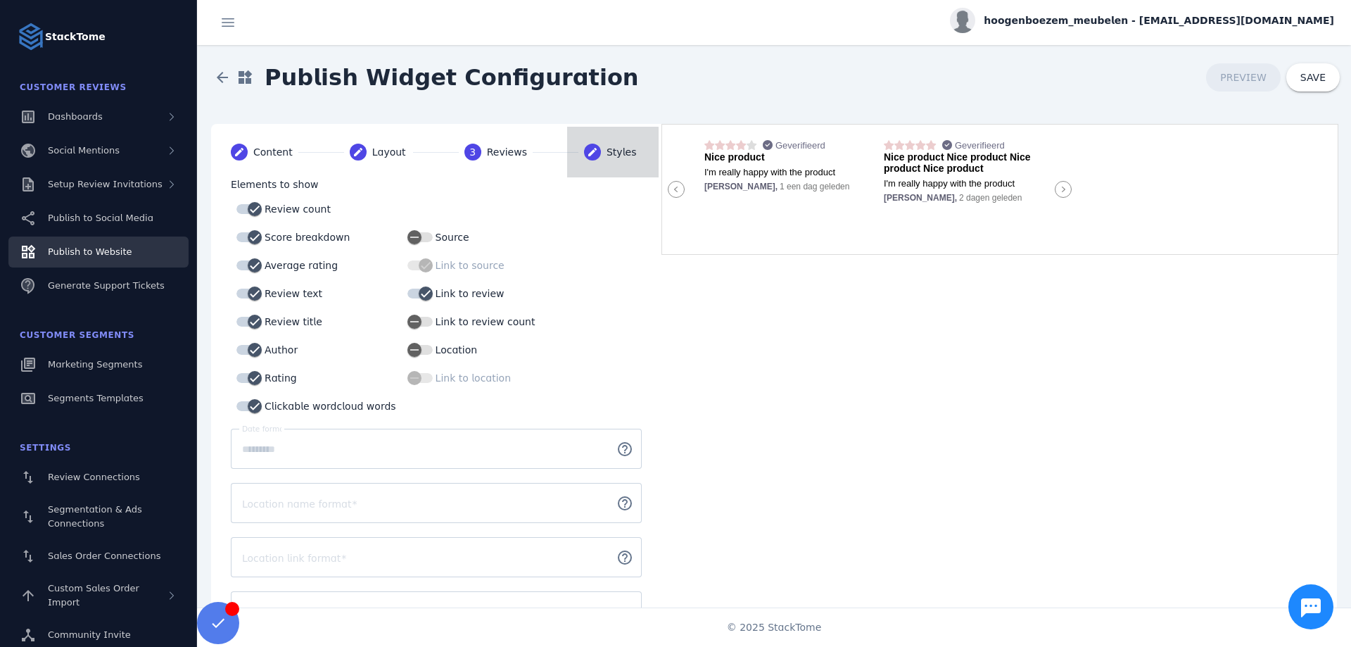  I want to click on a: Segmentation & Ads Connections, so click(99, 516).